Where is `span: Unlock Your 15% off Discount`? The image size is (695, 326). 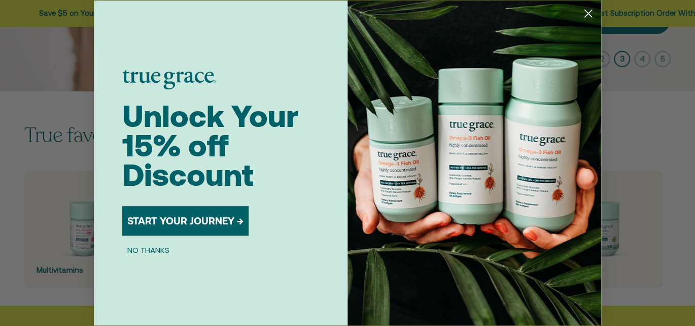
span: Unlock Your 15% off Discount is located at coordinates (210, 145).